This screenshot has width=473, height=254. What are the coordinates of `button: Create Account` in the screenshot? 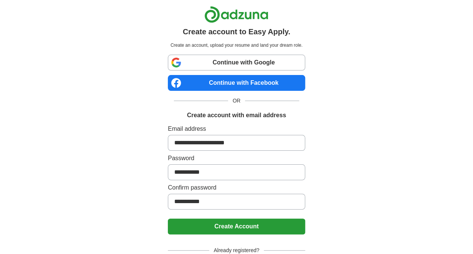 It's located at (237, 226).